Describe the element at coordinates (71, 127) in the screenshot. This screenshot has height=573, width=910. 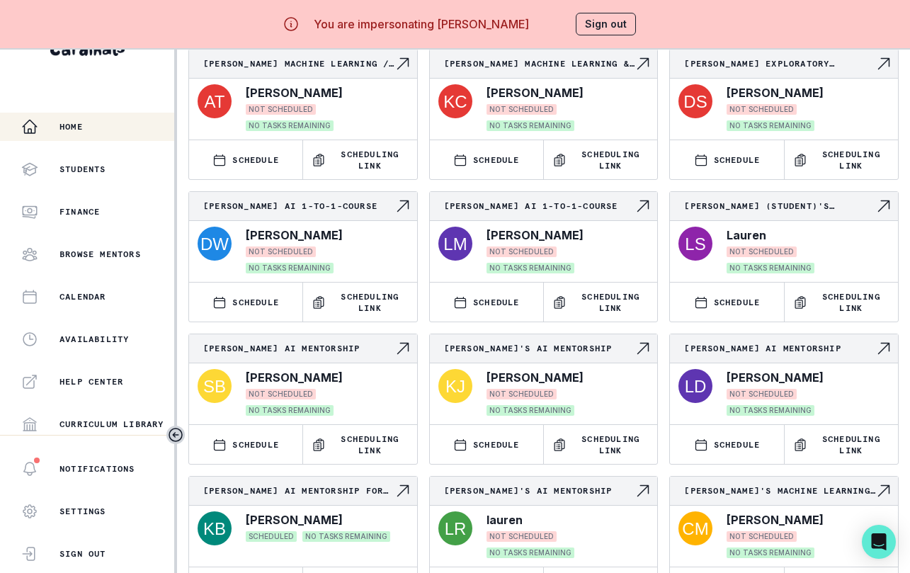
I see `p: Home` at that location.